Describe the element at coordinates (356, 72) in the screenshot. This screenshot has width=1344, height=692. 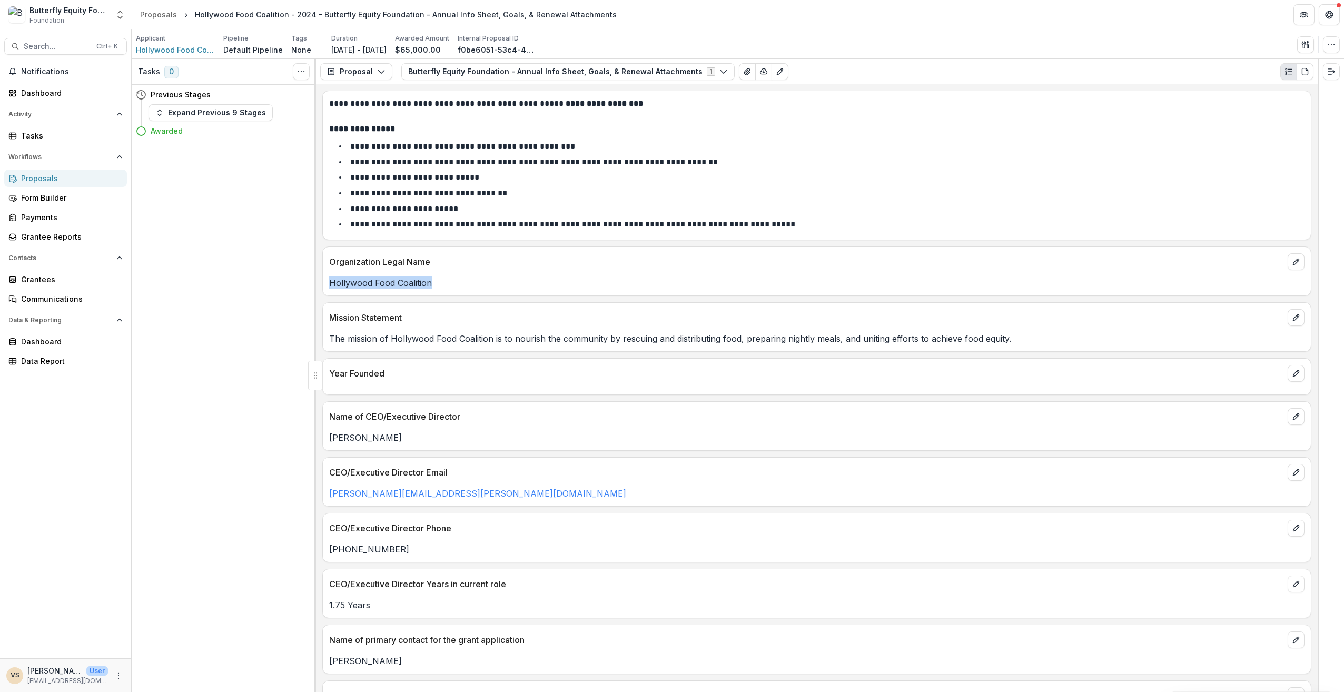
I see `button: Proposal` at that location.